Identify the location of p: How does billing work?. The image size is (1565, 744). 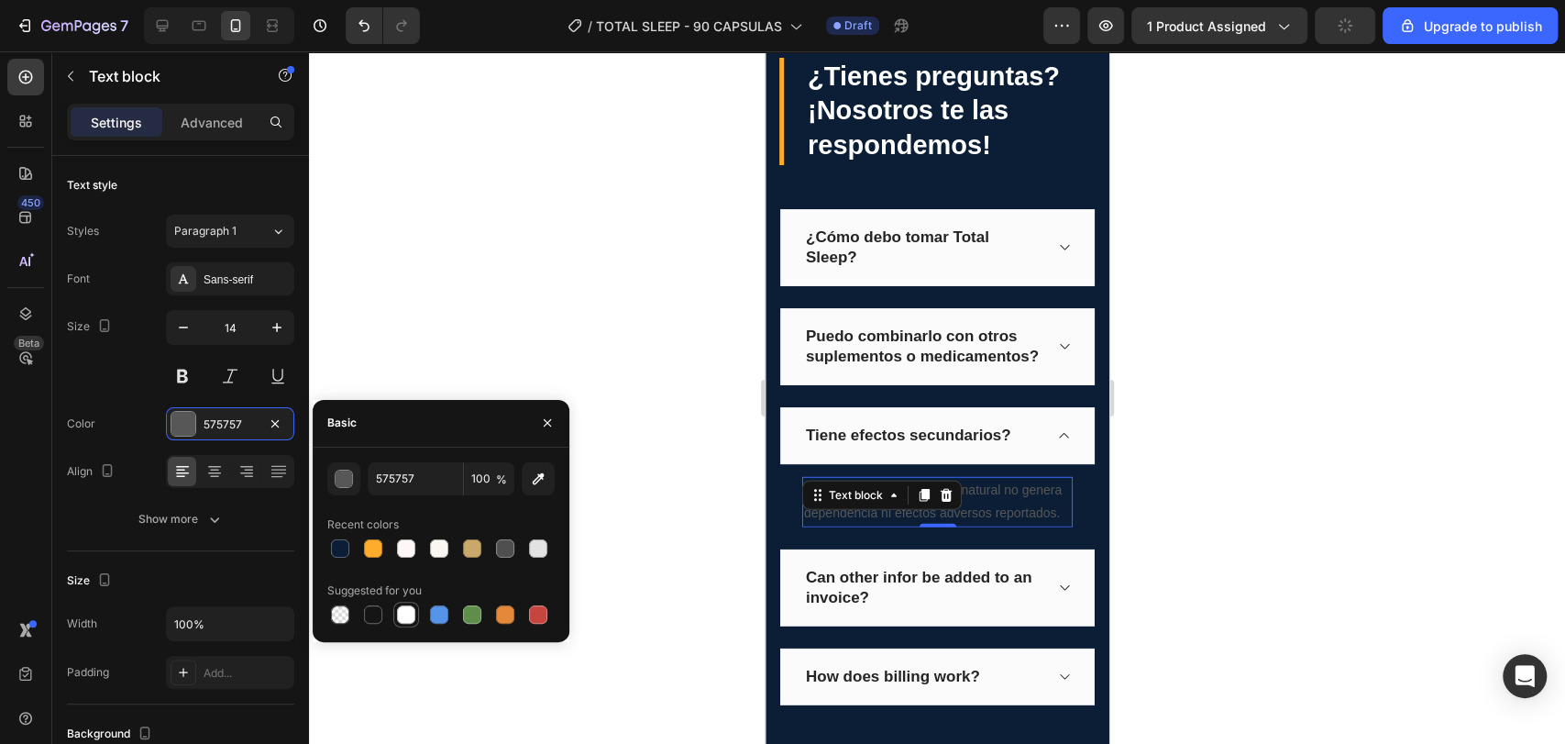
(127, 625).